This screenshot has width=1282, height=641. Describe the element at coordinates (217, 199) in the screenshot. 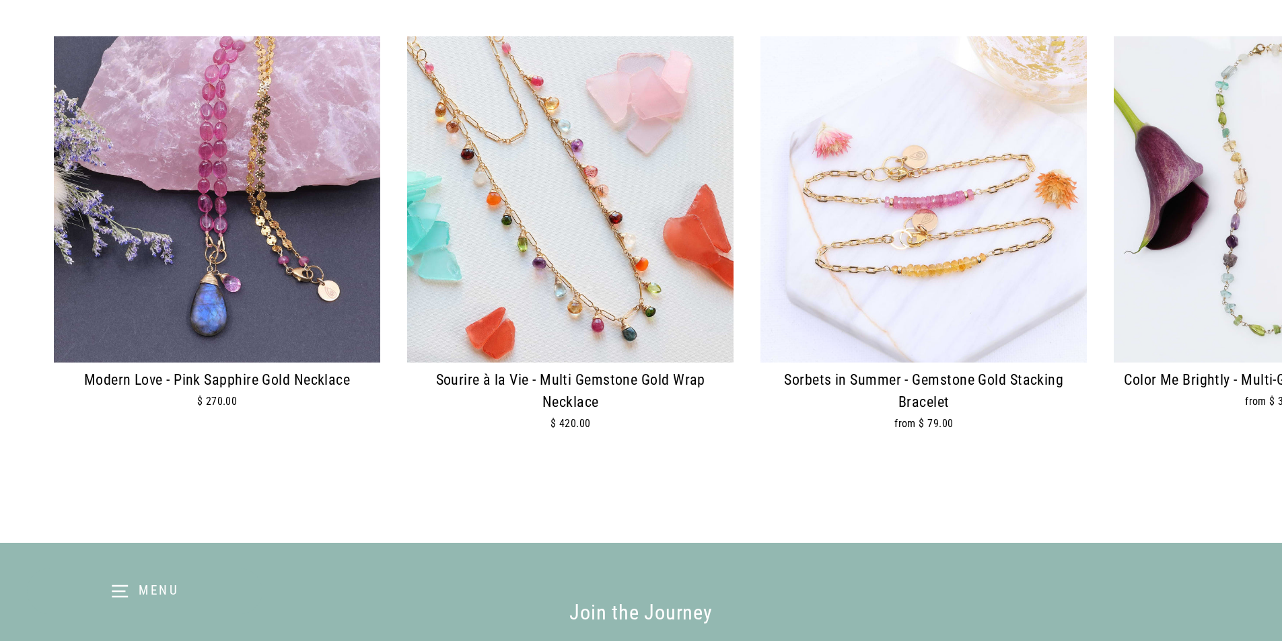

I see `img: Modern Love - Pink Sapphire Gold Necklace main image | Breathe Autumn Rain Artisan Jewelry` at that location.